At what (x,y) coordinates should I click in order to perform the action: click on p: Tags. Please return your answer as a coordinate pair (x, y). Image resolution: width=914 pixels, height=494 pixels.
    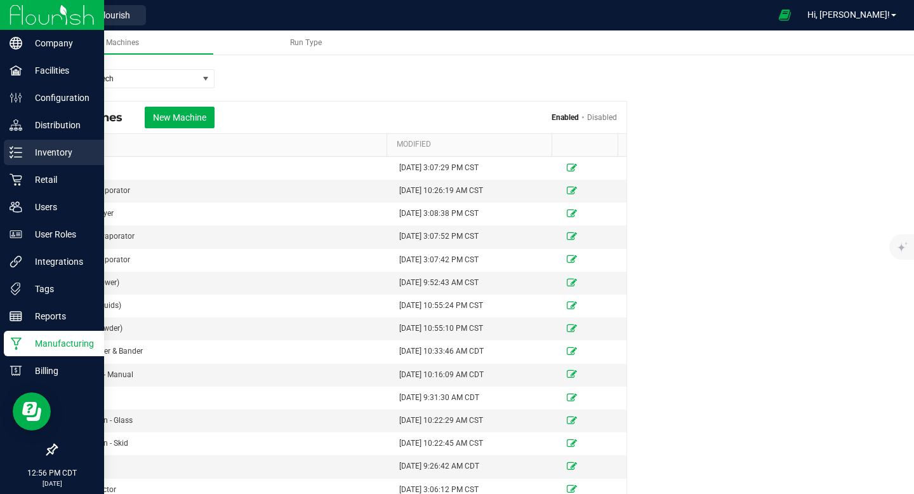
    Looking at the image, I should click on (60, 289).